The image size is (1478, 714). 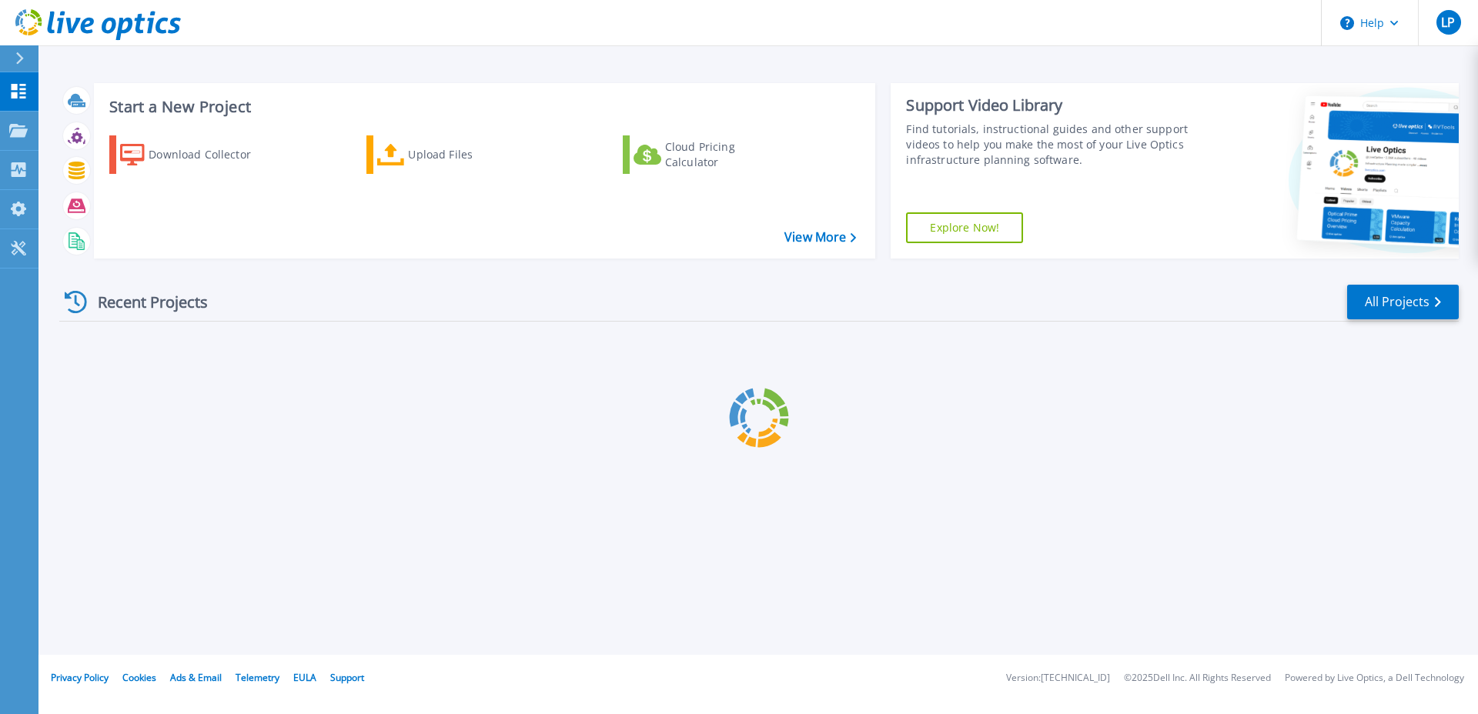 I want to click on div: Download Collector, so click(x=210, y=155).